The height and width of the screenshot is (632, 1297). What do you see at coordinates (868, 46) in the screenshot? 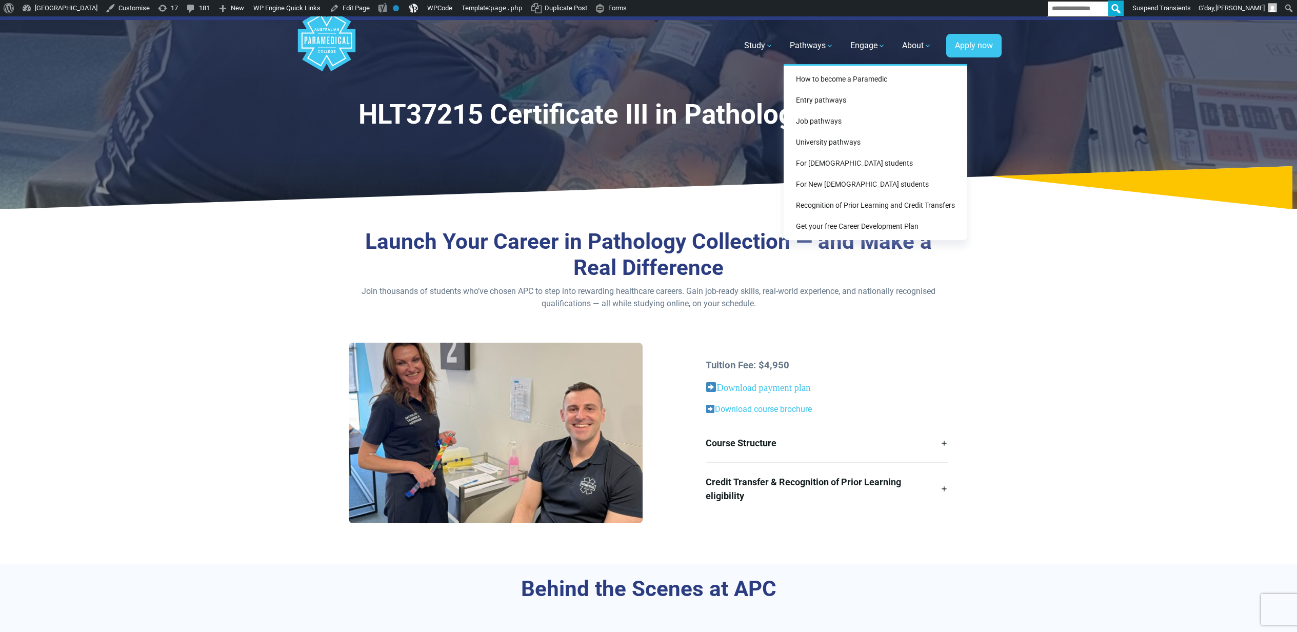
I see `a: Engage` at bounding box center [868, 46].